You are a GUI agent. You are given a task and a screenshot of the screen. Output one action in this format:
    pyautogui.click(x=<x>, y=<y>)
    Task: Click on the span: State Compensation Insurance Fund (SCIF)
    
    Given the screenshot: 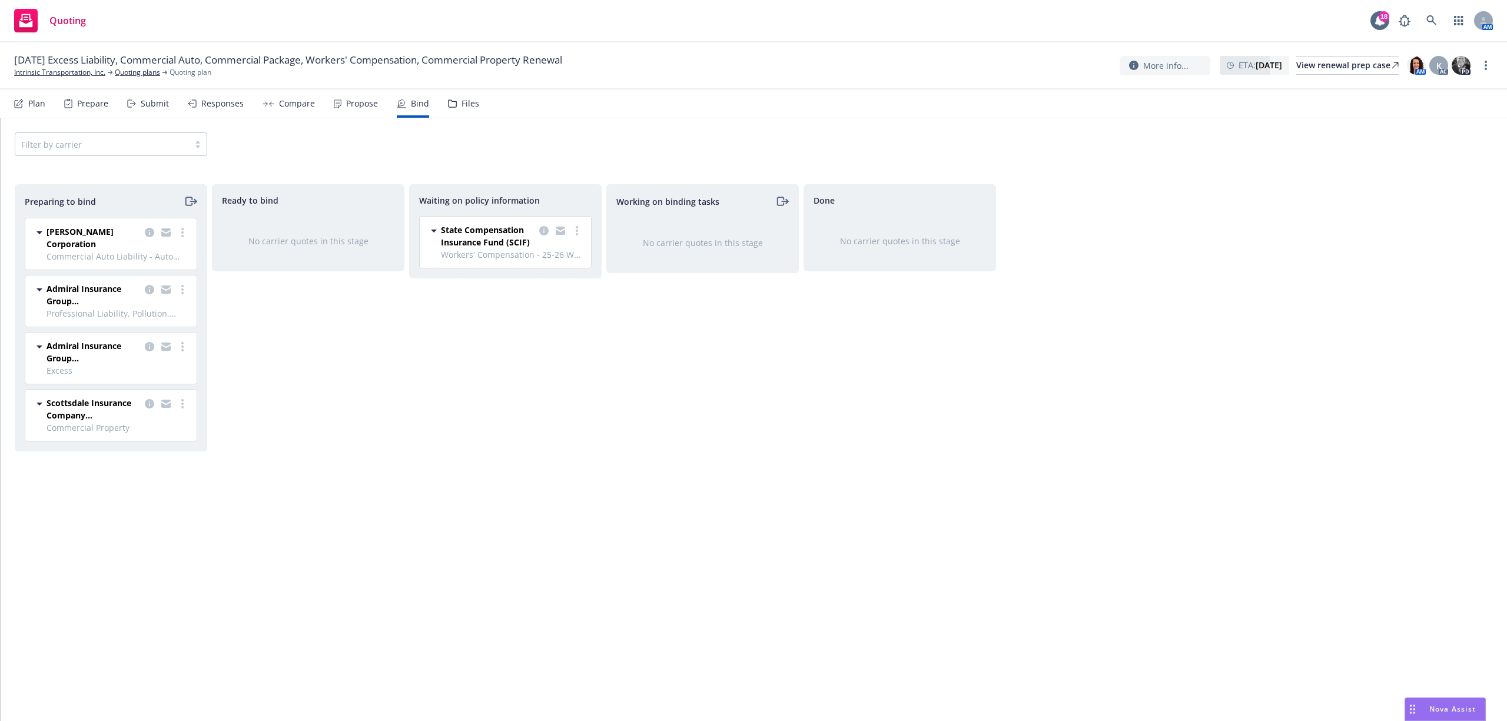 What is the action you would take?
    pyautogui.click(x=487, y=236)
    